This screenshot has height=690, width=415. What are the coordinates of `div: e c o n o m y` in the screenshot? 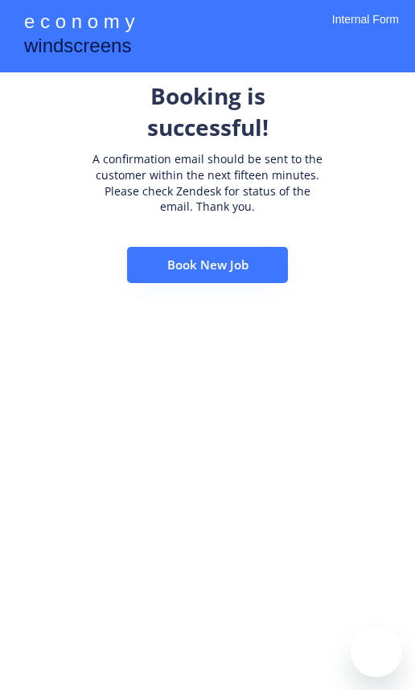 It's located at (79, 23).